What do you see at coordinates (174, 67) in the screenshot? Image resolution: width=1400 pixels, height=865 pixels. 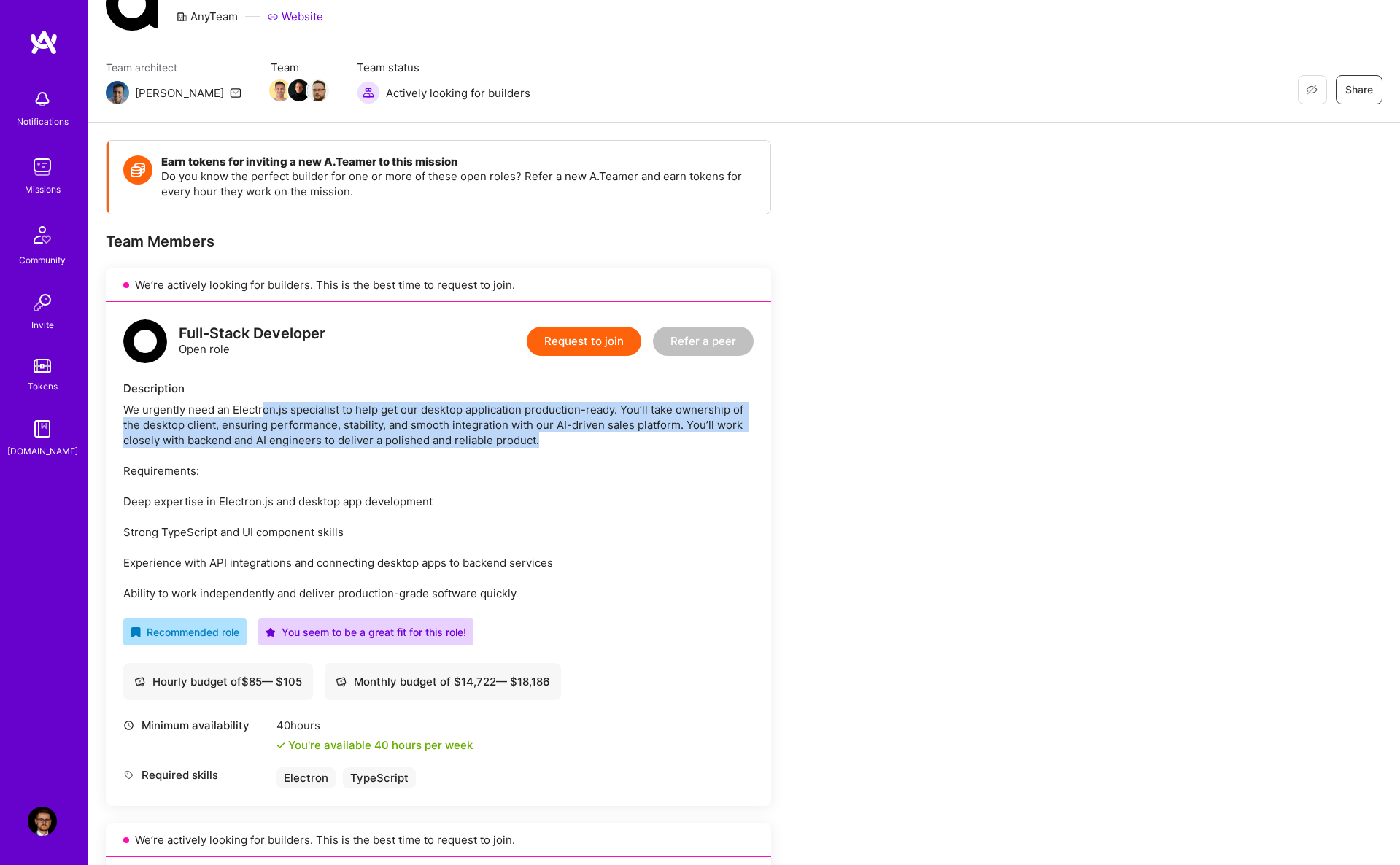 I see `span: Team architect` at bounding box center [174, 67].